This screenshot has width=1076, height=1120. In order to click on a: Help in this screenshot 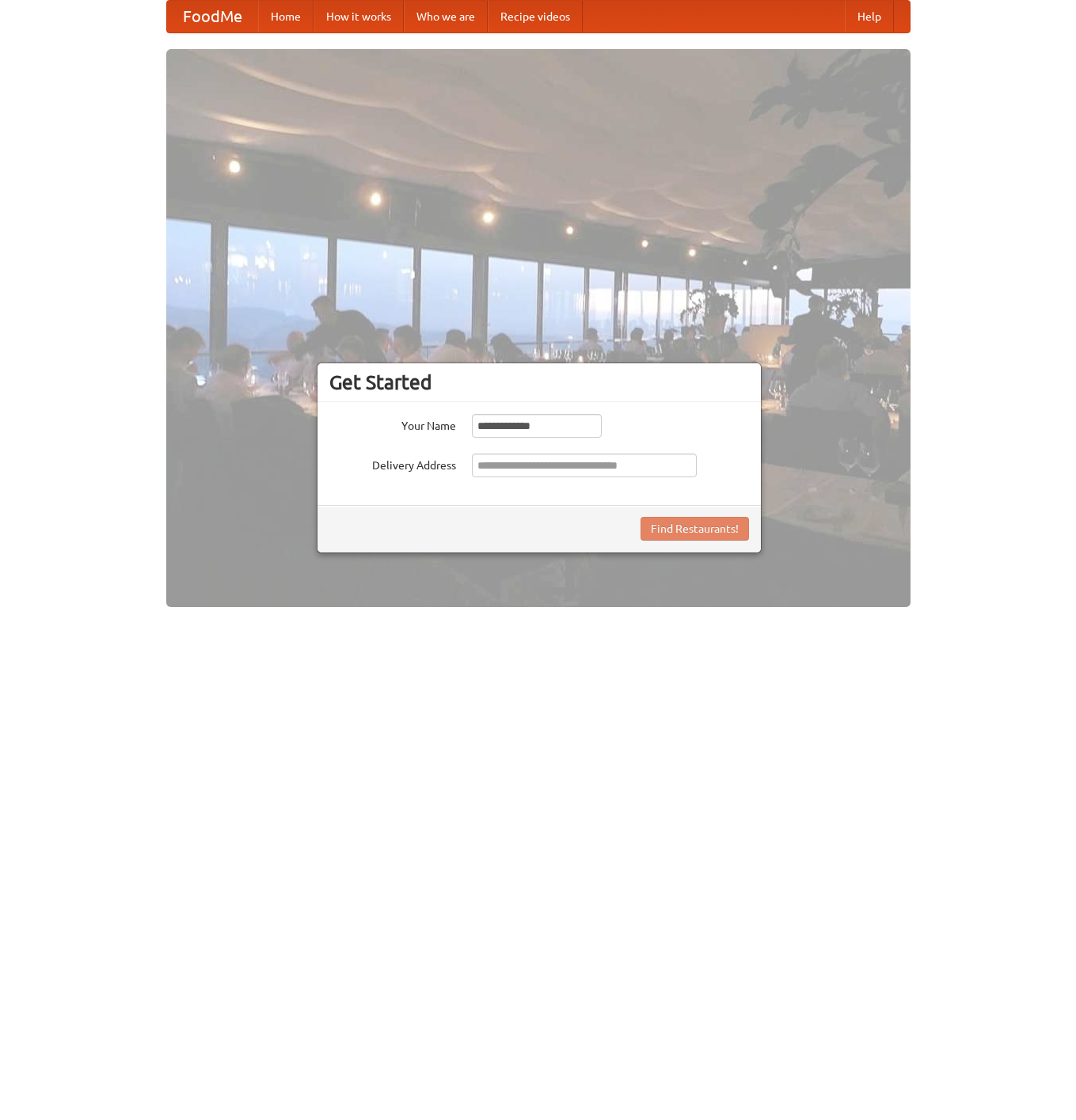, I will do `click(869, 17)`.